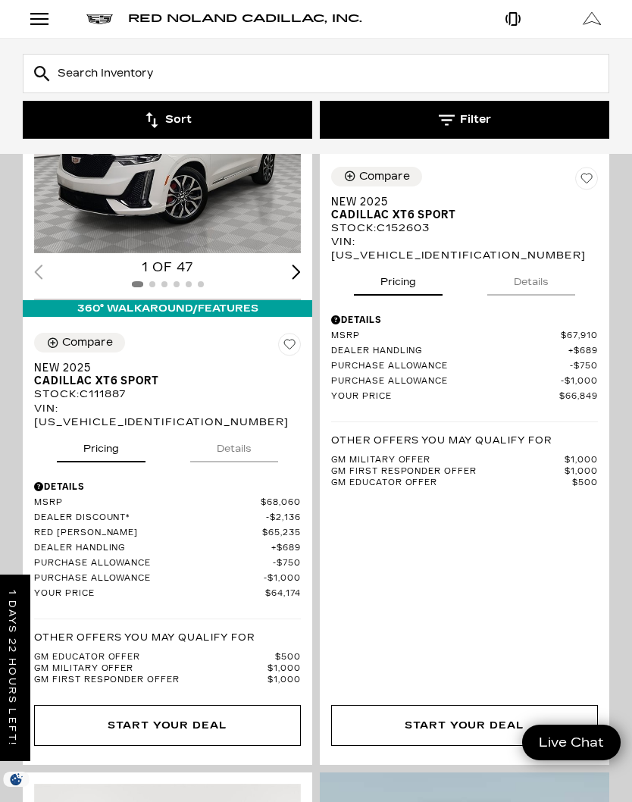 This screenshot has height=802, width=632. Describe the element at coordinates (578, 396) in the screenshot. I see `span: $66,849` at that location.